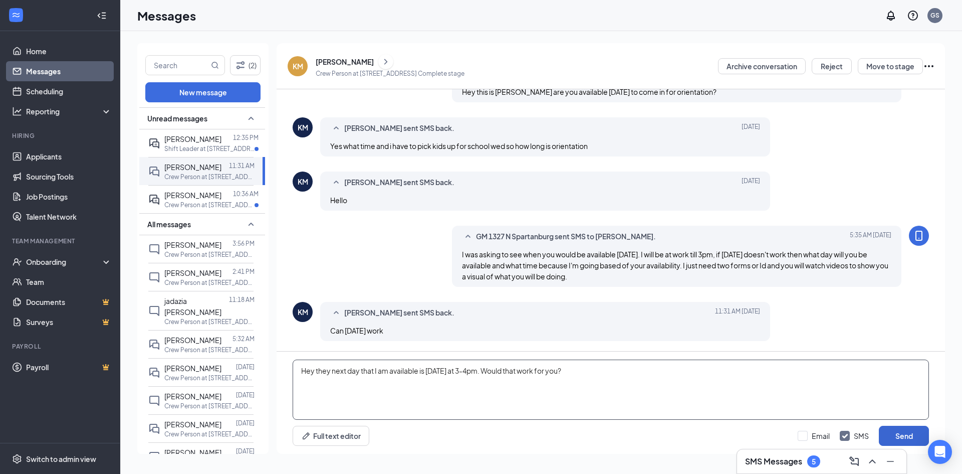 Image resolution: width=962 pixels, height=474 pixels. Describe the element at coordinates (306, 436) in the screenshot. I see `svg: Pen` at that location.